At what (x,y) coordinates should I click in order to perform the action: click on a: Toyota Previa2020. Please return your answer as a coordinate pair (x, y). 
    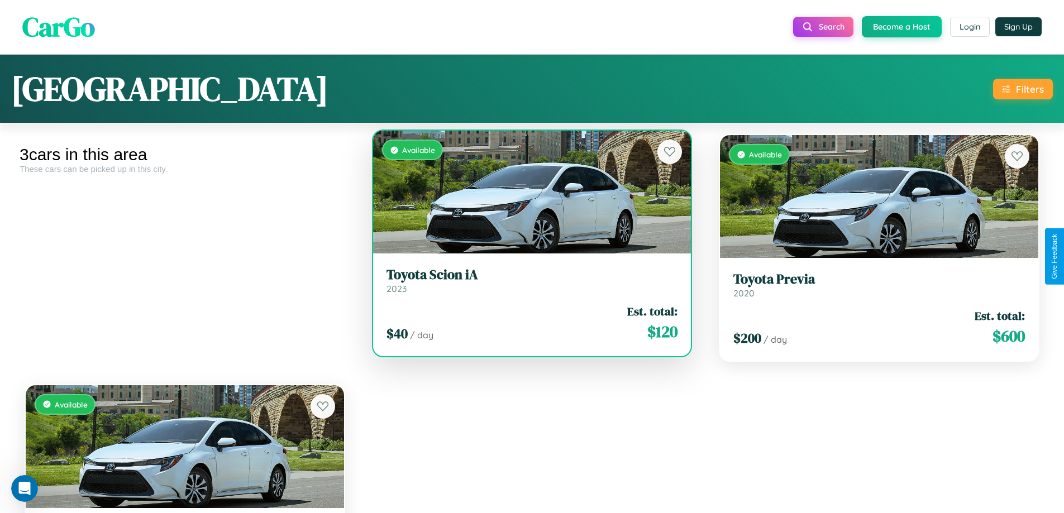
    Looking at the image, I should click on (879, 285).